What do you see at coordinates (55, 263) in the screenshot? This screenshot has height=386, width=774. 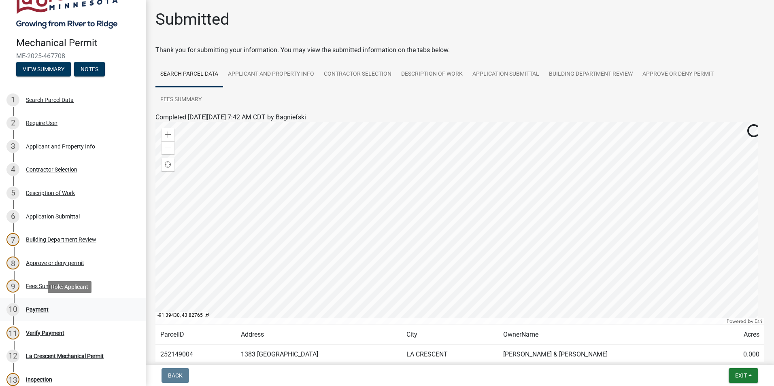 I see `div: Approve or deny permit` at bounding box center [55, 263].